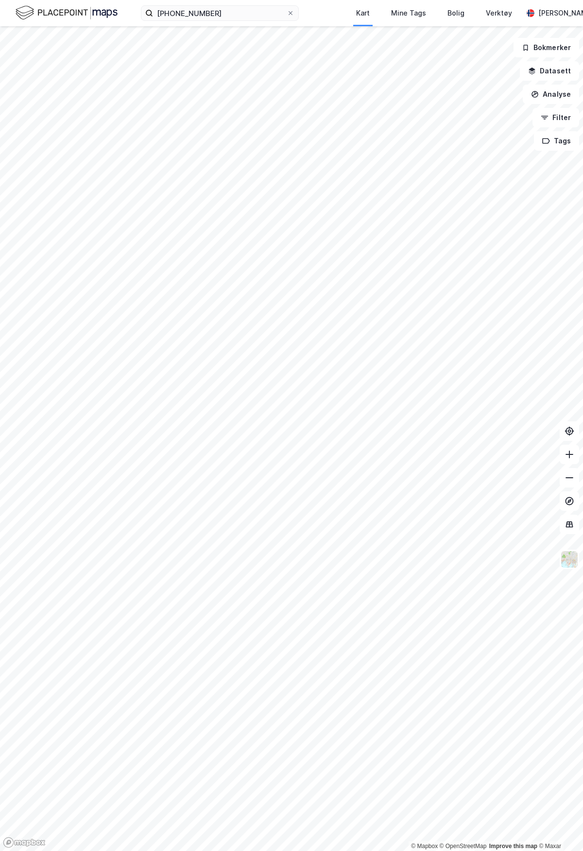 The image size is (583, 851). Describe the element at coordinates (220, 13) in the screenshot. I see `input: Søk på adresse, matrikkel, gårdeiere, leietakere eller personer` at that location.